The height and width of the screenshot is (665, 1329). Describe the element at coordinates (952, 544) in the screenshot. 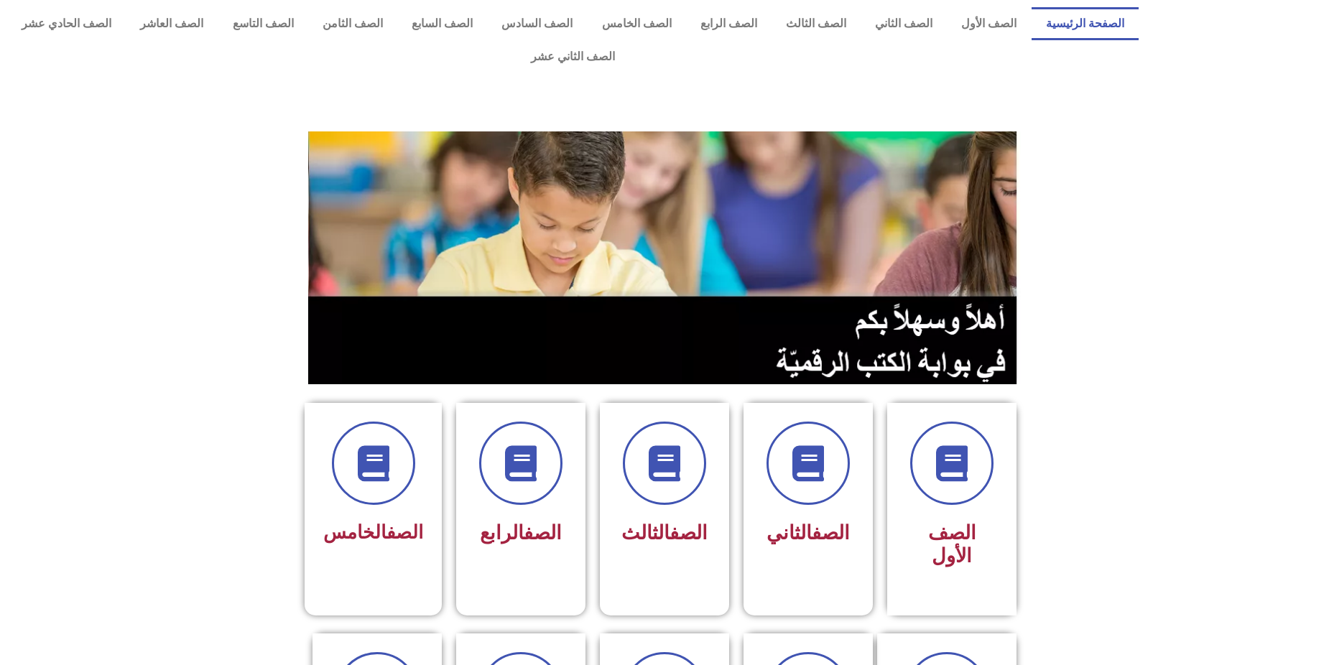

I see `span: الصف الأول` at that location.